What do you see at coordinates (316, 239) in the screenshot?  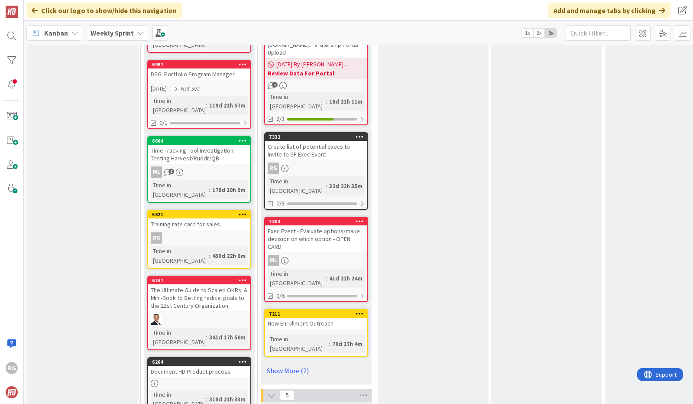 I see `div: Exec Event - Evaluate options/make decision on which option - OPEN CARD` at bounding box center [316, 239].